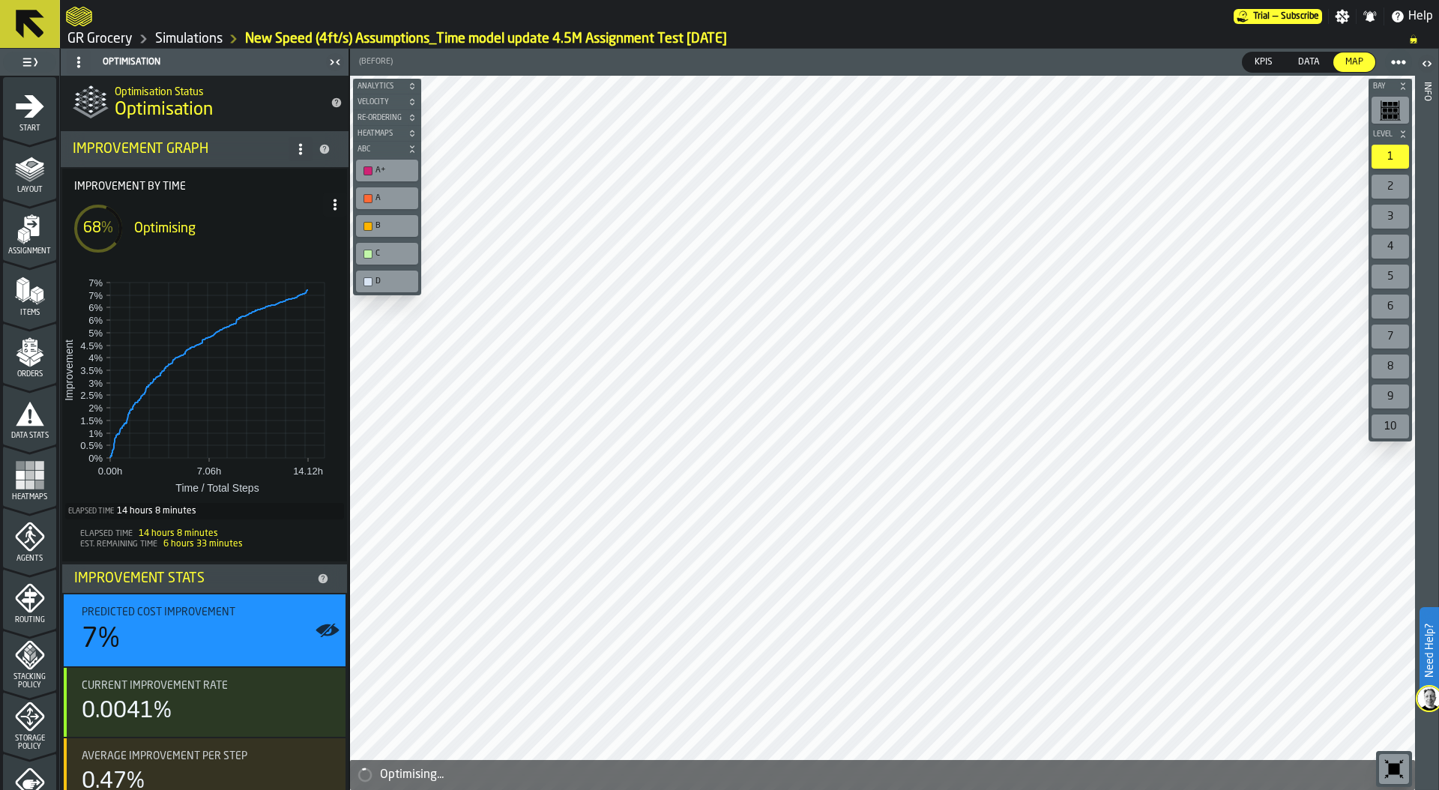 The width and height of the screenshot is (1439, 790). Describe the element at coordinates (1264, 62) in the screenshot. I see `label: button-switch-multi-KPIs` at that location.